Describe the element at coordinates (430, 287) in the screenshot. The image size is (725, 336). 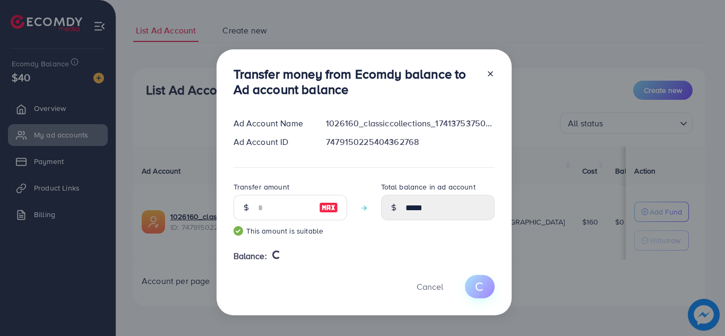
I see `span: Cancel` at that location.